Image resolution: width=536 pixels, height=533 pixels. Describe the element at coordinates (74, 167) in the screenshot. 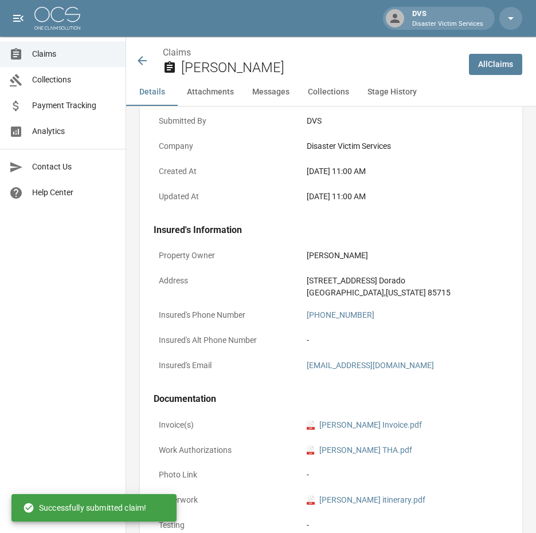

I see `span: Contact Us` at that location.